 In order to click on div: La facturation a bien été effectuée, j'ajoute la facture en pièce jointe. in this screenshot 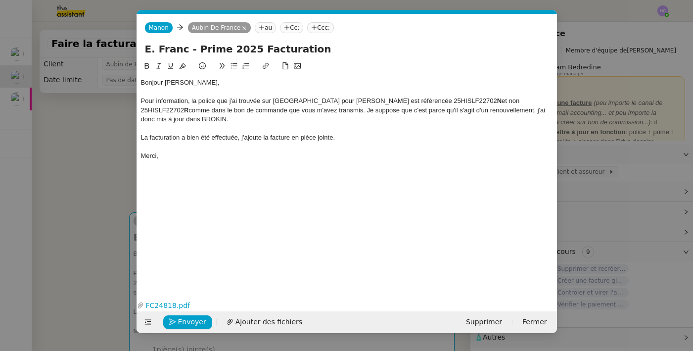, I will do `click(347, 137)`.